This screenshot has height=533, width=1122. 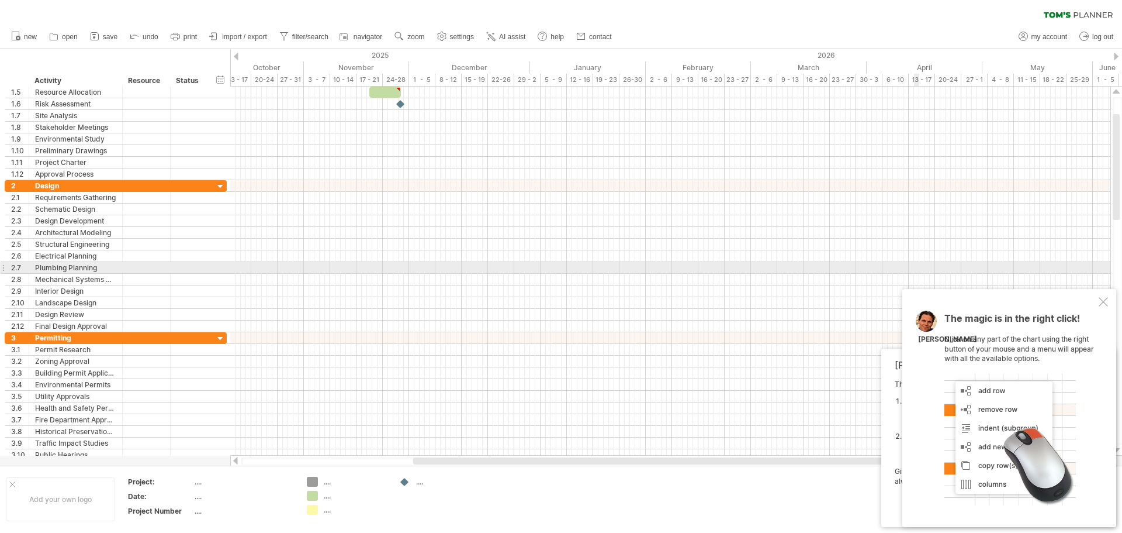 What do you see at coordinates (75, 267) in the screenshot?
I see `div: Plumbing Planning` at bounding box center [75, 267].